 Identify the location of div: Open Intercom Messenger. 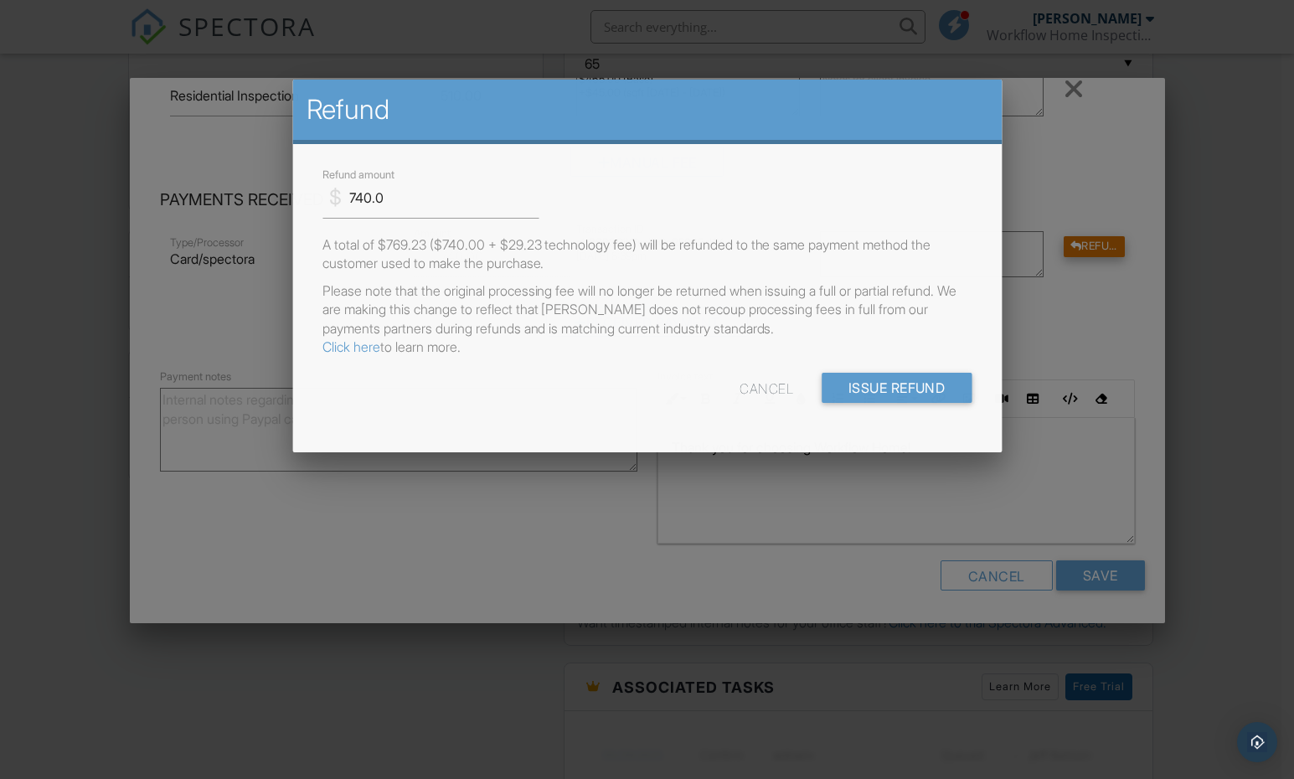
(1257, 742).